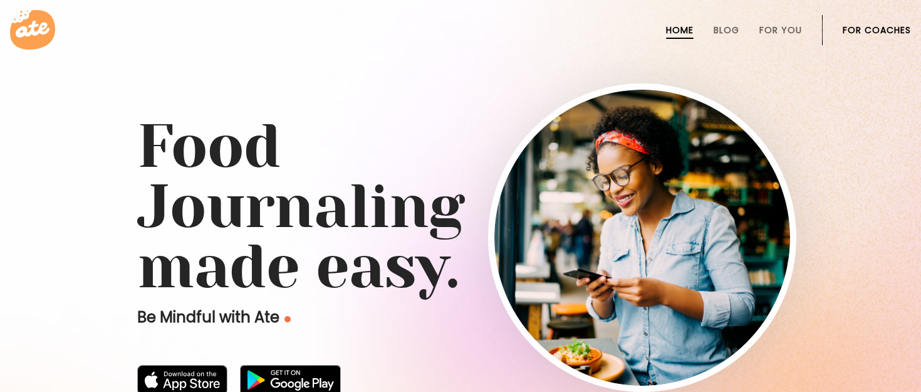 This screenshot has height=392, width=921. Describe the element at coordinates (726, 30) in the screenshot. I see `a: Blog` at that location.